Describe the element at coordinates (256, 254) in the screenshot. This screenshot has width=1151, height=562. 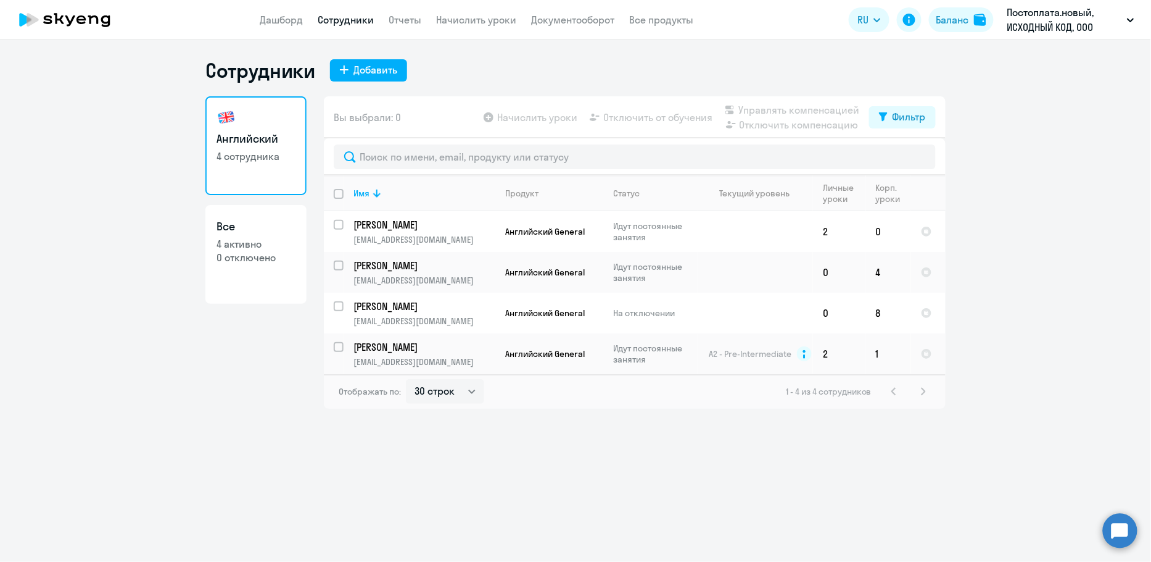
I see `a: Все4 активно0 отключено` at that location.